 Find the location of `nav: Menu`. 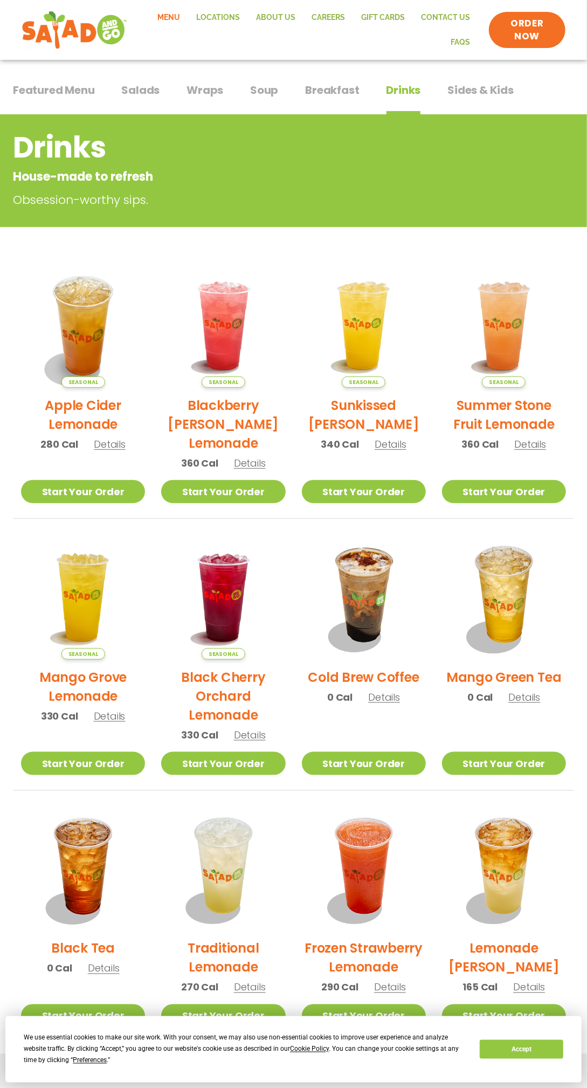

nav: Menu is located at coordinates (308, 30).